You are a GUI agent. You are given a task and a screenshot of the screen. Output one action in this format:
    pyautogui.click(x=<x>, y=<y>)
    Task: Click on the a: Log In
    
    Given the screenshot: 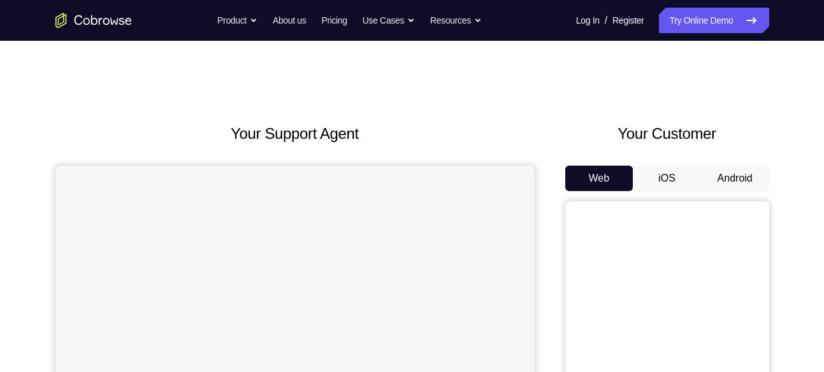 What is the action you would take?
    pyautogui.click(x=587, y=20)
    